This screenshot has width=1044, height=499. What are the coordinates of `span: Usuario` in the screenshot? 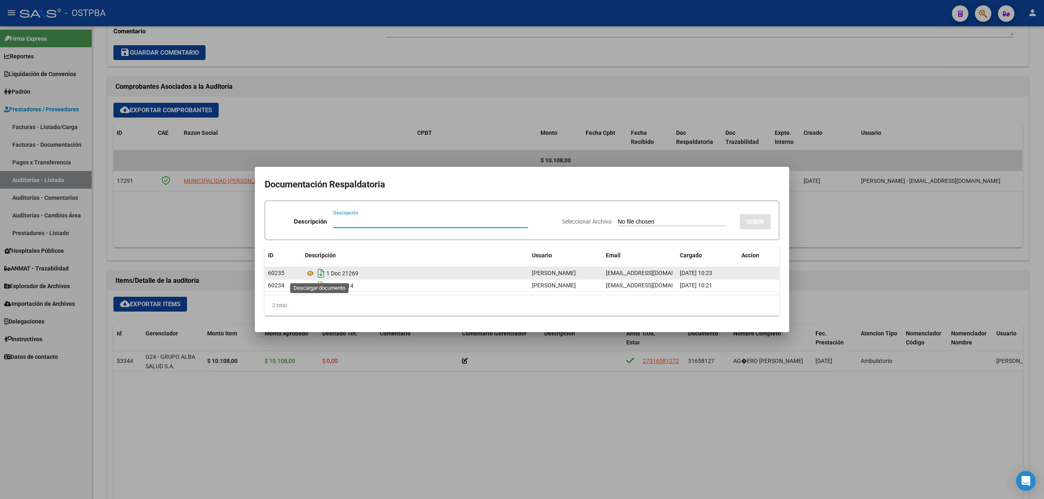 It's located at (542, 255).